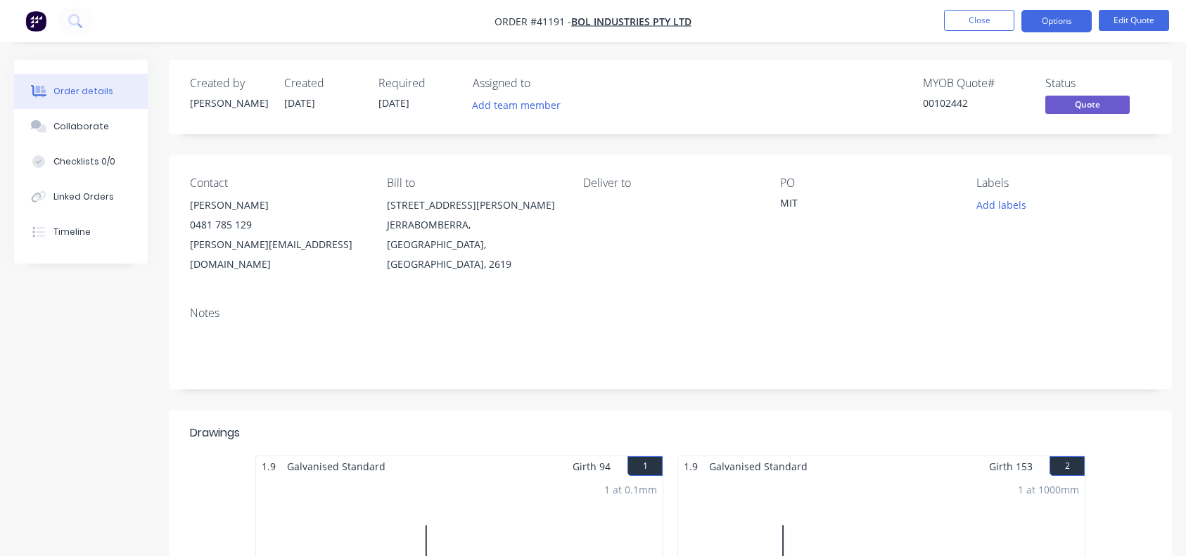 The width and height of the screenshot is (1186, 556). Describe the element at coordinates (591, 466) in the screenshot. I see `span: Girth 94` at that location.